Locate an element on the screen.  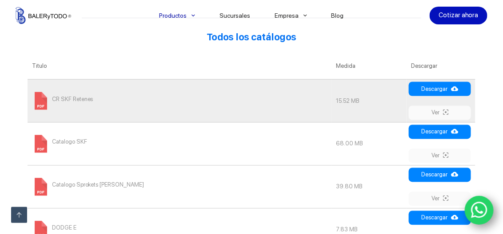
strong: Todos los catálogos is located at coordinates (251, 37).